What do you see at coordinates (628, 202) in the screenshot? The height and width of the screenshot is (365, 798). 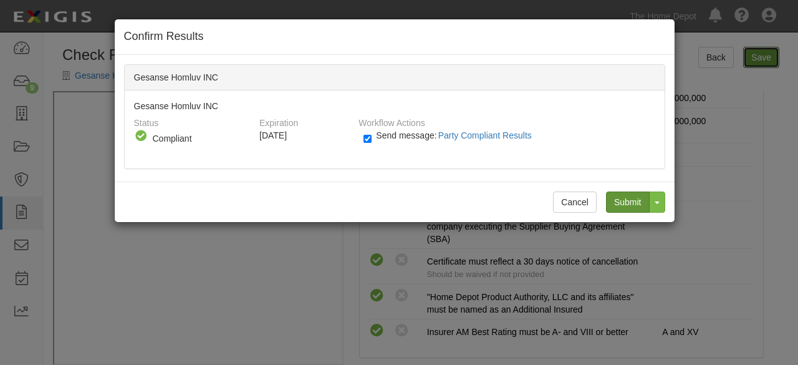 I see `input: Submit` at bounding box center [628, 202].